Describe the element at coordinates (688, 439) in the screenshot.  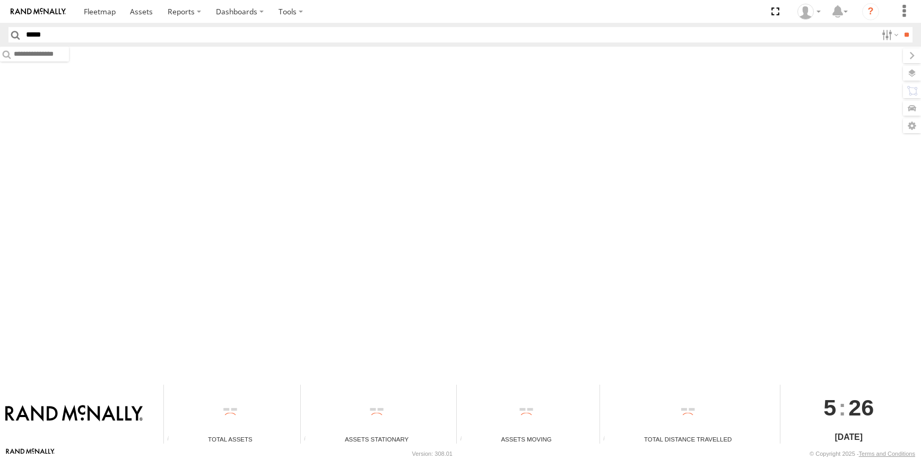
I see `div: Total Distance Travelled` at that location.